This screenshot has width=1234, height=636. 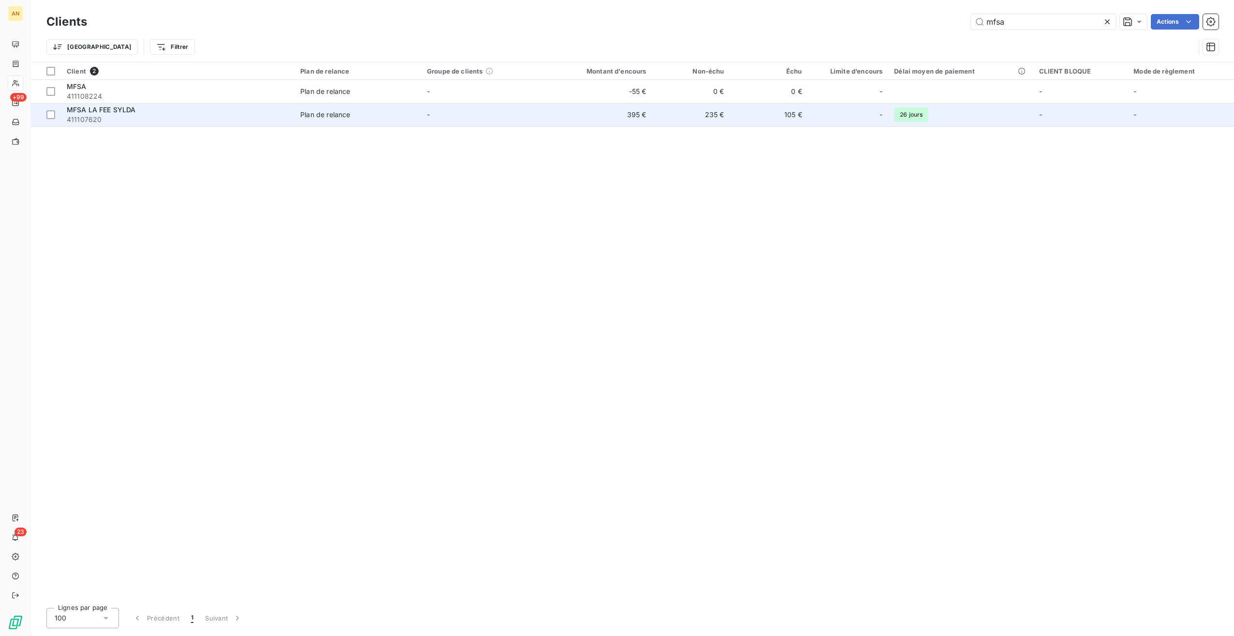 What do you see at coordinates (178, 96) in the screenshot?
I see `span: 411108224` at bounding box center [178, 96].